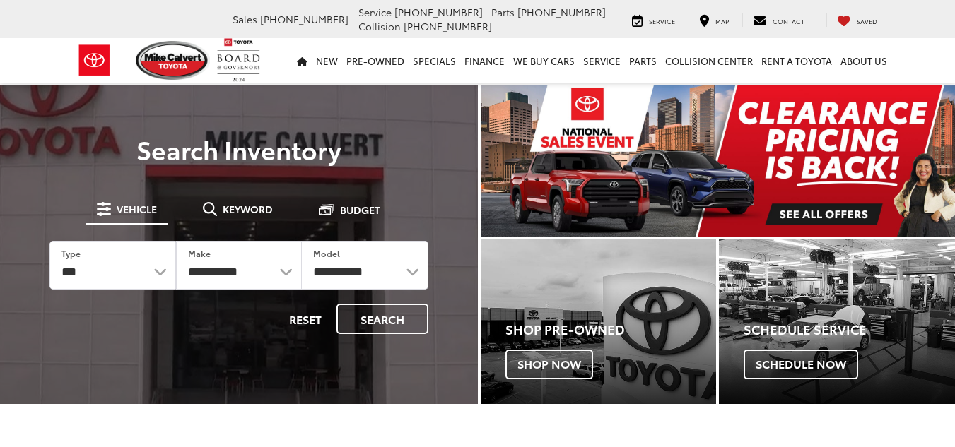 The width and height of the screenshot is (955, 447). What do you see at coordinates (302, 61) in the screenshot?
I see `a: Home` at bounding box center [302, 61].